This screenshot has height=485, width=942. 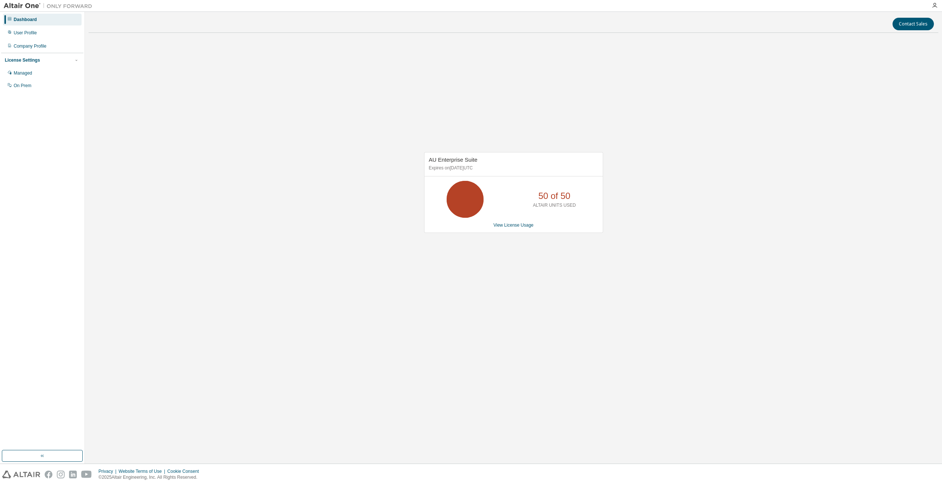 What do you see at coordinates (25, 20) in the screenshot?
I see `div: Dashboard` at bounding box center [25, 20].